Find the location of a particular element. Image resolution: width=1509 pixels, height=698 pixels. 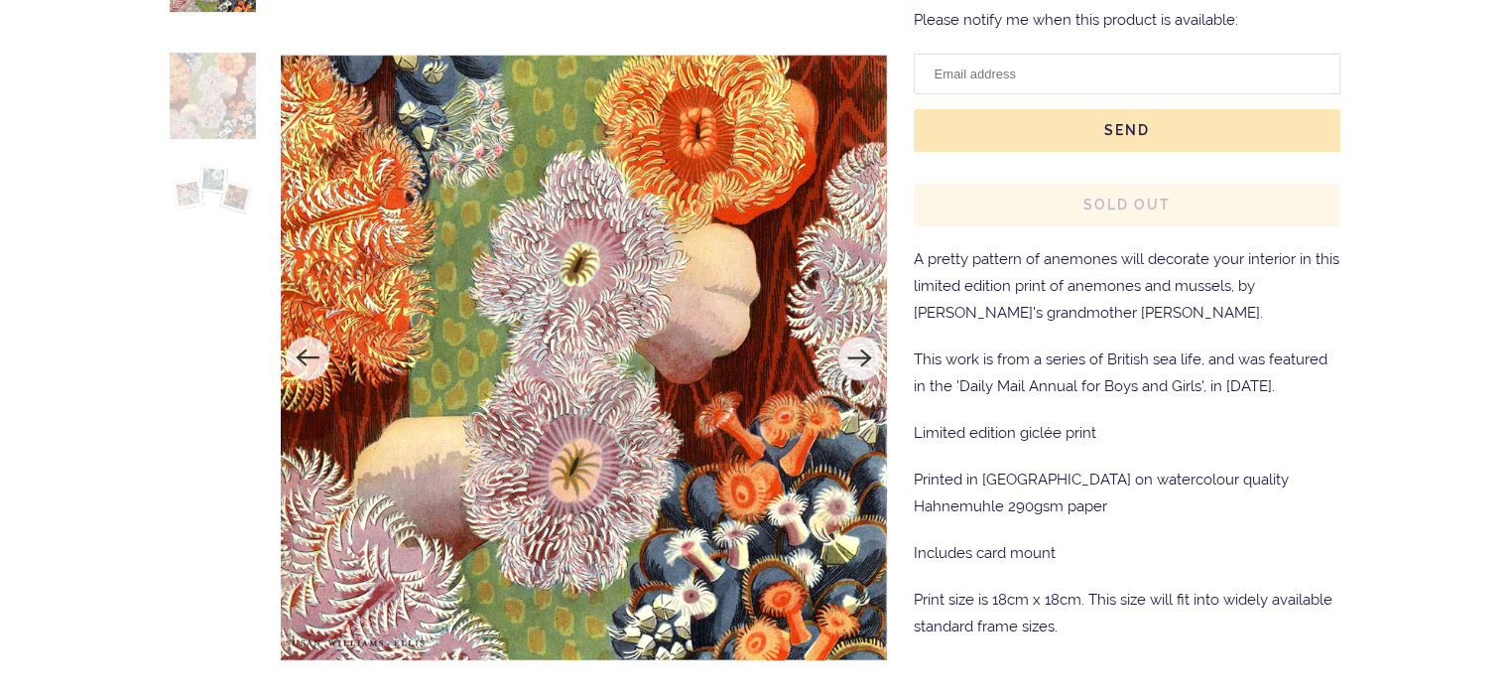

span: e print is located at coordinates (1075, 433).